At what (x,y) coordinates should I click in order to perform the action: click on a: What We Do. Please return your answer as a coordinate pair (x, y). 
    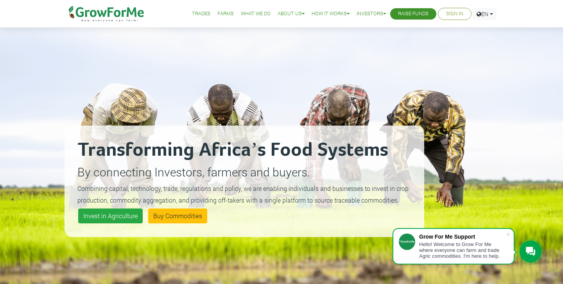
    Looking at the image, I should click on (256, 14).